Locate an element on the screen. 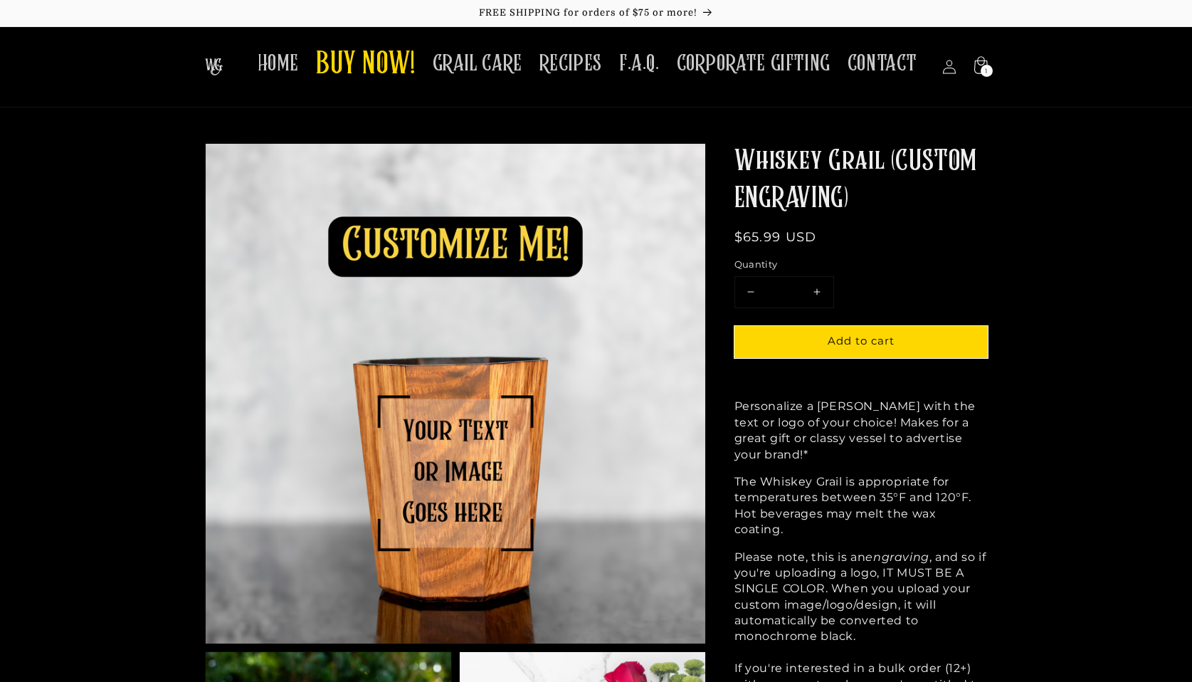 The image size is (1192, 682). span: BUY NOW! is located at coordinates (366, 65).